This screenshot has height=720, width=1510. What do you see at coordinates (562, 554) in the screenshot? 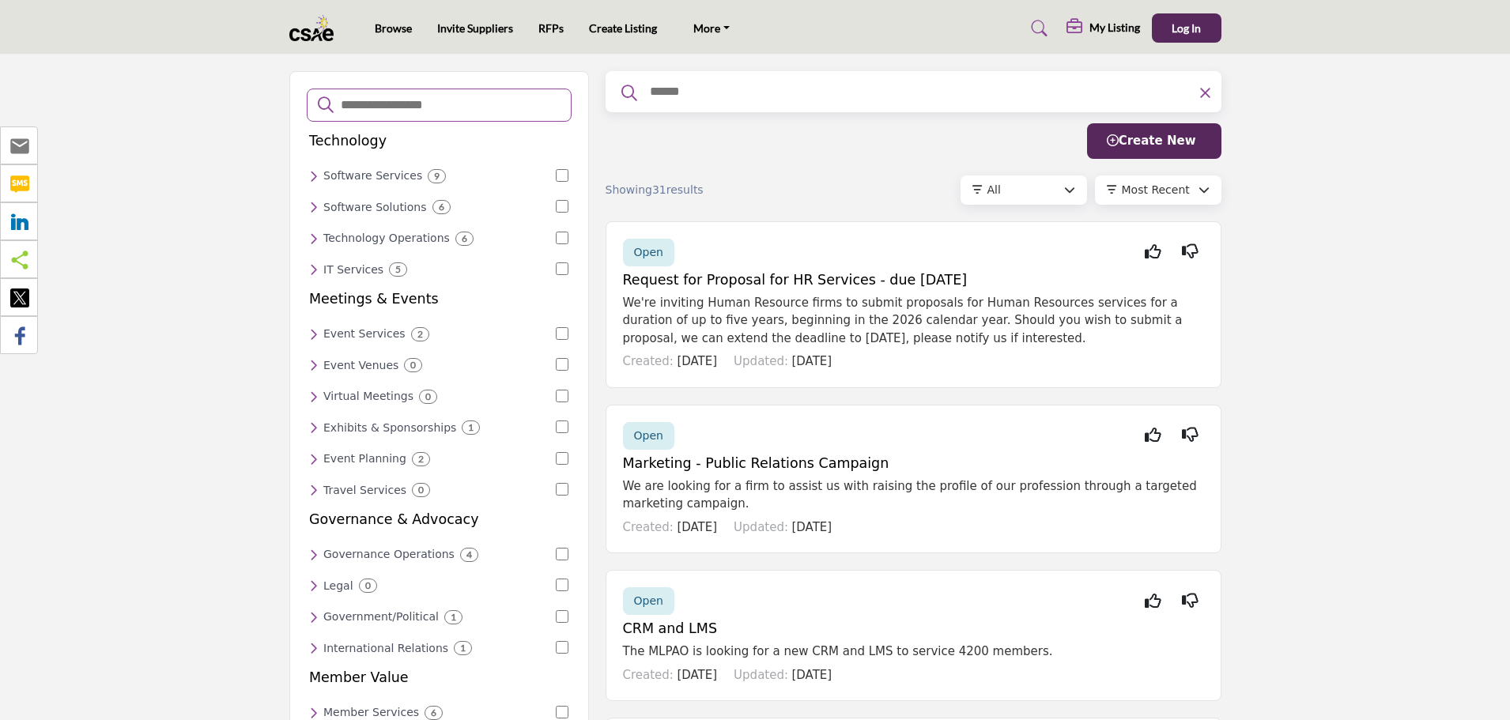
I see `input: Select Governance Operations` at bounding box center [562, 554].